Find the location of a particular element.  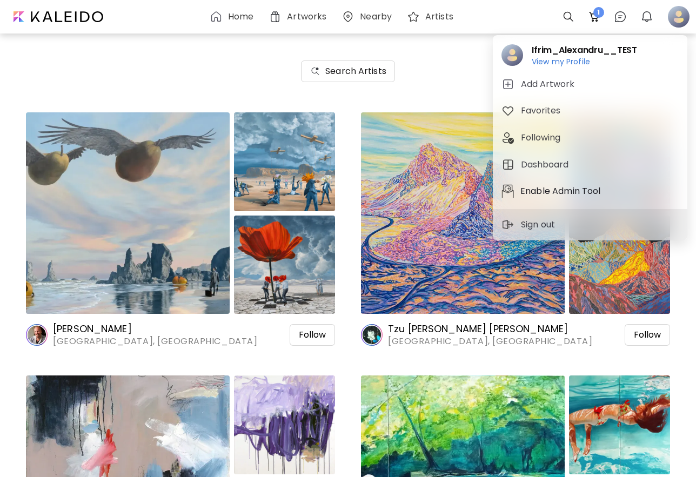

h2: Ifrim_Alexandru__TEST is located at coordinates (584, 50).